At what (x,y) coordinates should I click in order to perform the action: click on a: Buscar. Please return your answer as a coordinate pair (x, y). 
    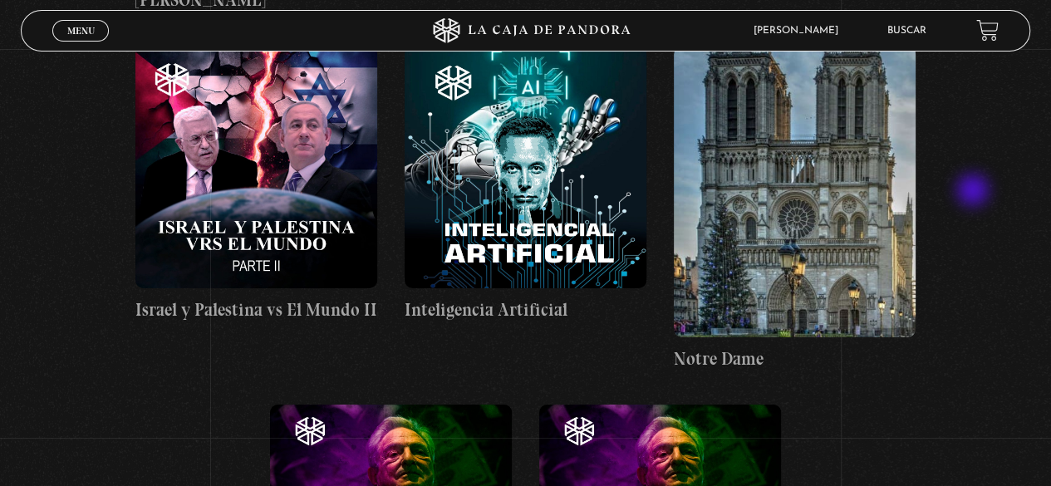
    Looking at the image, I should click on (906, 31).